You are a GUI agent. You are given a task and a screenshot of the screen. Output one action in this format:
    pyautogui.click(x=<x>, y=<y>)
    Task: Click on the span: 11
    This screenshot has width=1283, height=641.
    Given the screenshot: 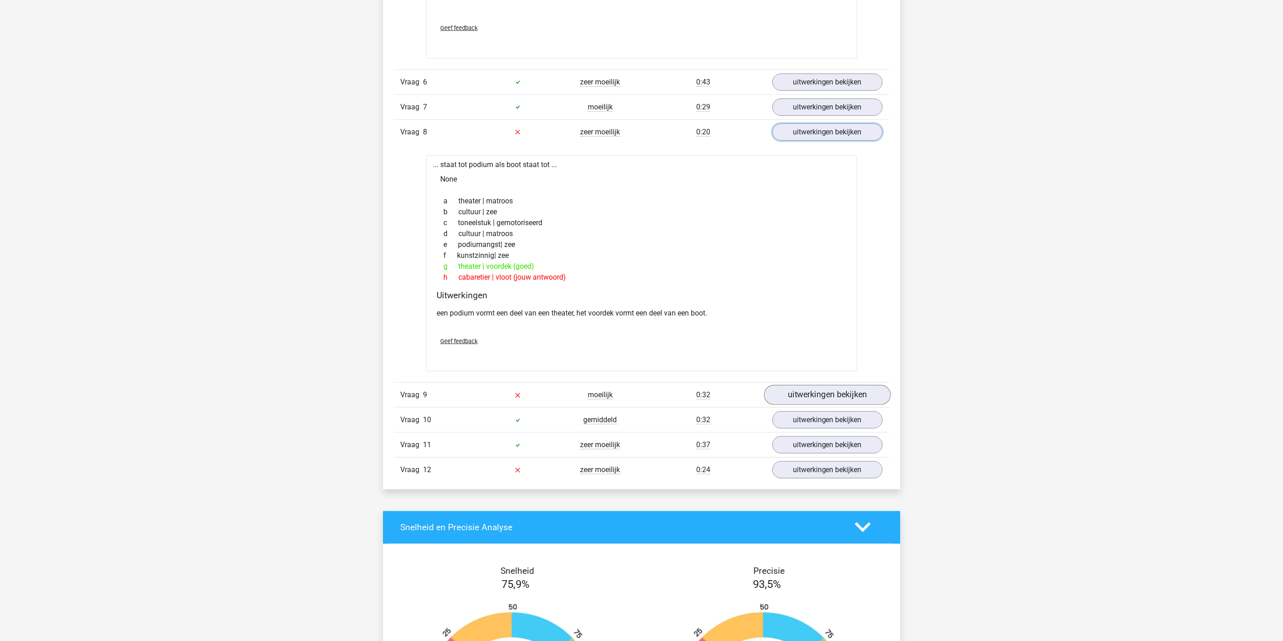 What is the action you would take?
    pyautogui.click(x=427, y=444)
    